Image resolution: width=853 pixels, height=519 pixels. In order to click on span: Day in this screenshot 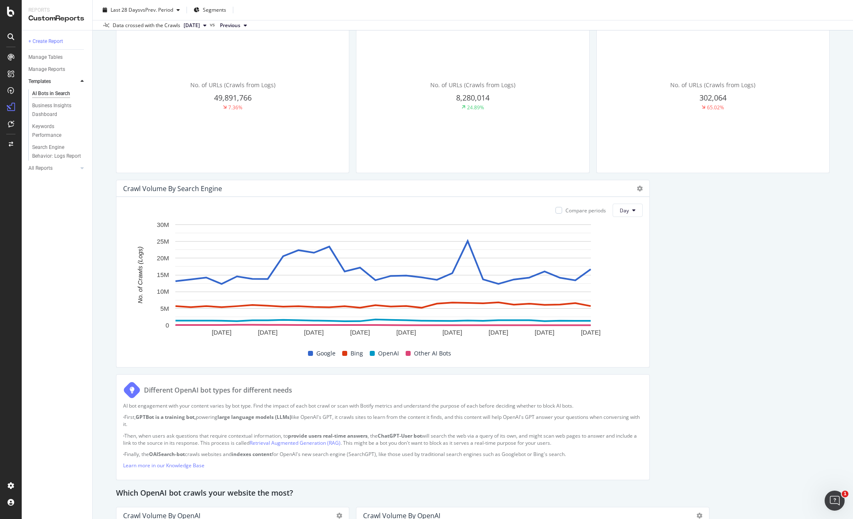, I will do `click(625, 210)`.